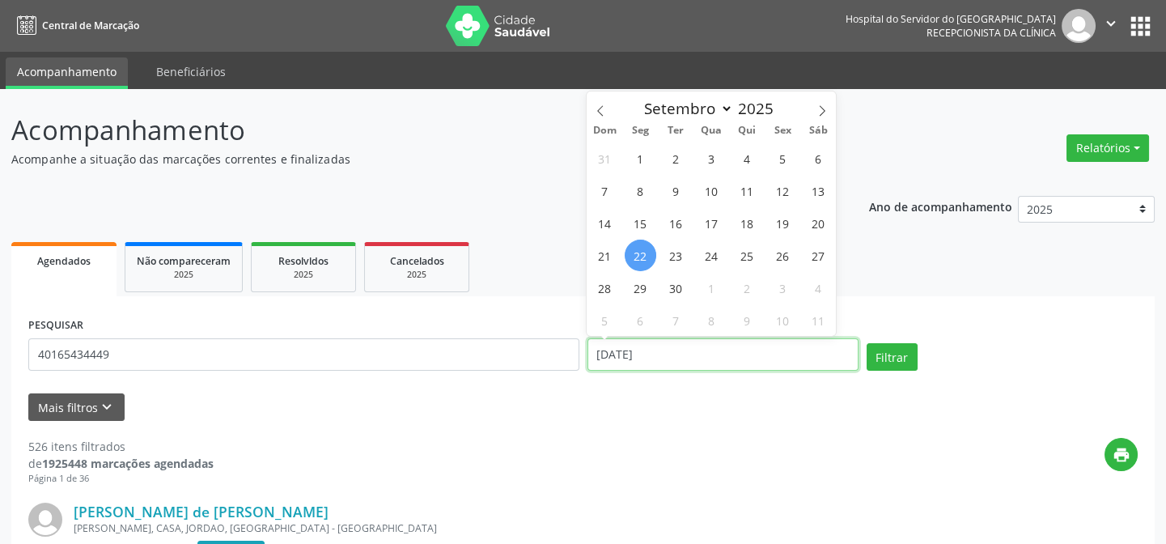  What do you see at coordinates (604, 190) in the screenshot?
I see `span: Setembro 7, 2025` at bounding box center [604, 190].